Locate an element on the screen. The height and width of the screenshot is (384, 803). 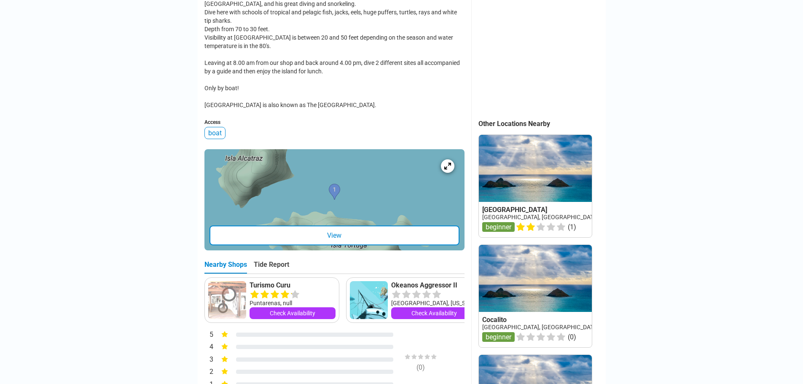
img: Okeanos Aggressor II is located at coordinates (369, 300).